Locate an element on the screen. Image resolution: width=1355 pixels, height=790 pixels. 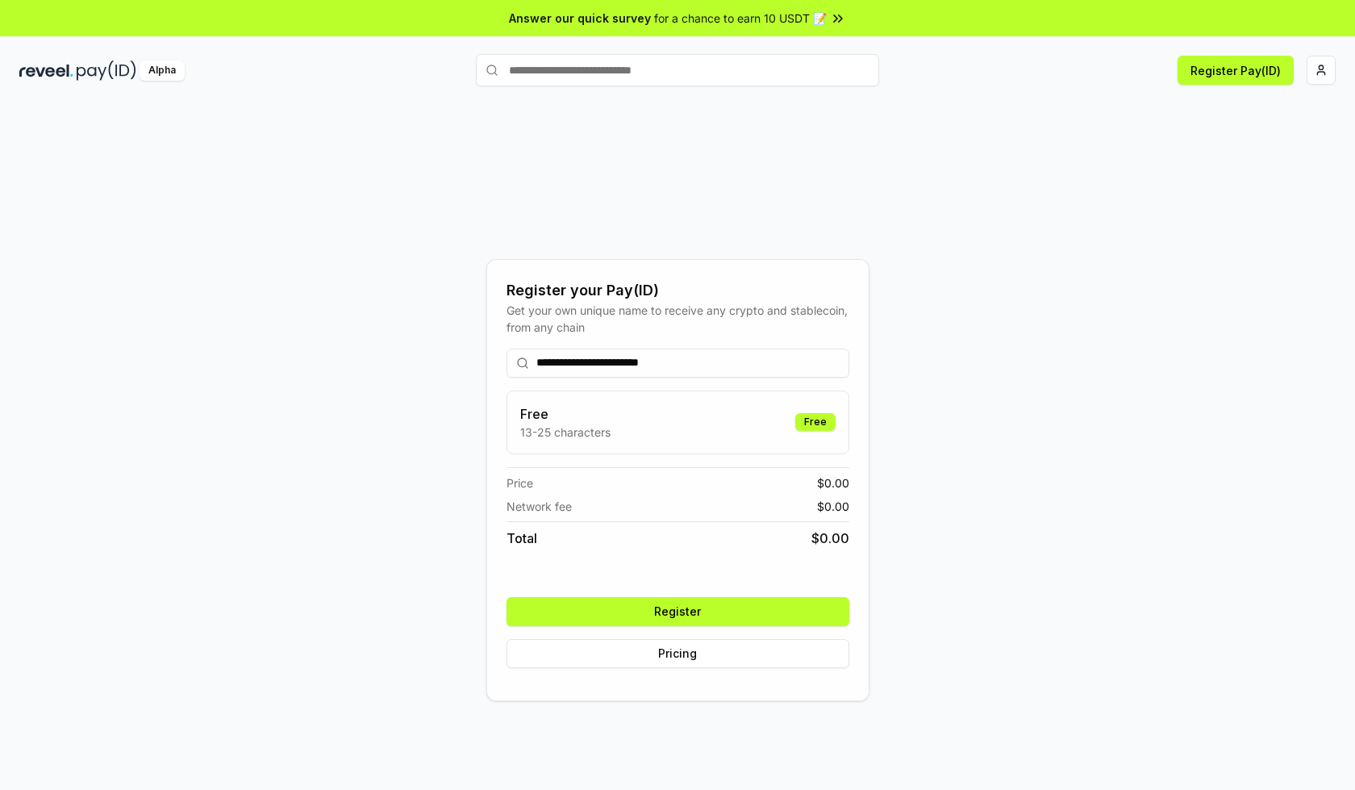
p: 13-25 characters is located at coordinates (565, 431).